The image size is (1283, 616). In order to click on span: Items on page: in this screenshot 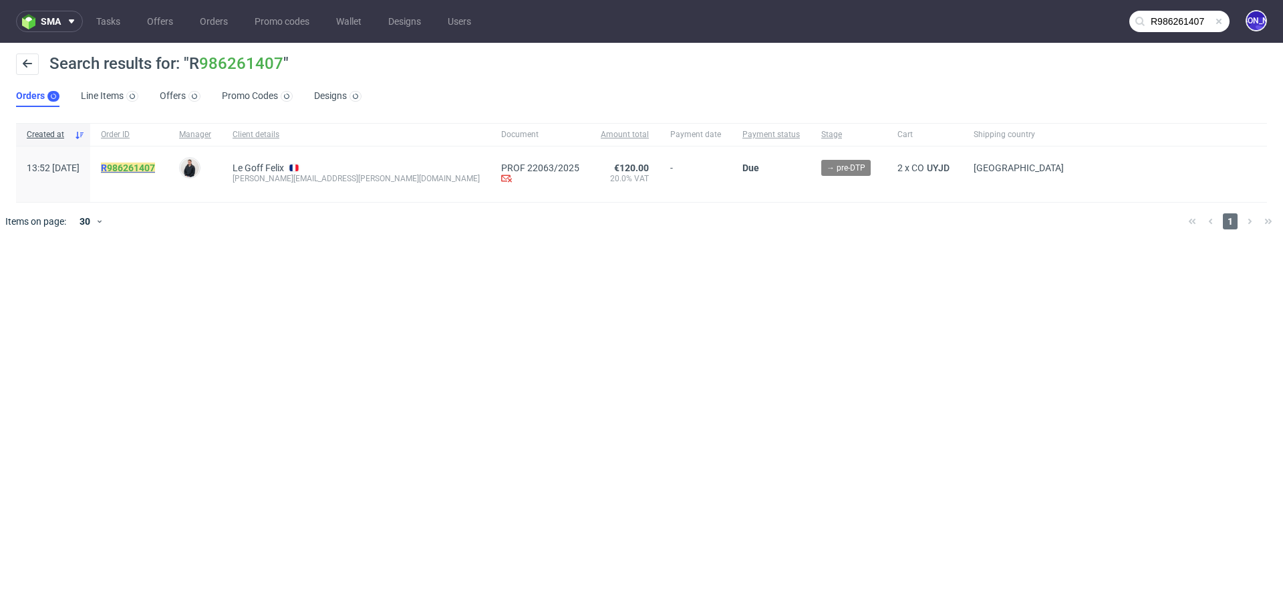, I will do `click(35, 221)`.